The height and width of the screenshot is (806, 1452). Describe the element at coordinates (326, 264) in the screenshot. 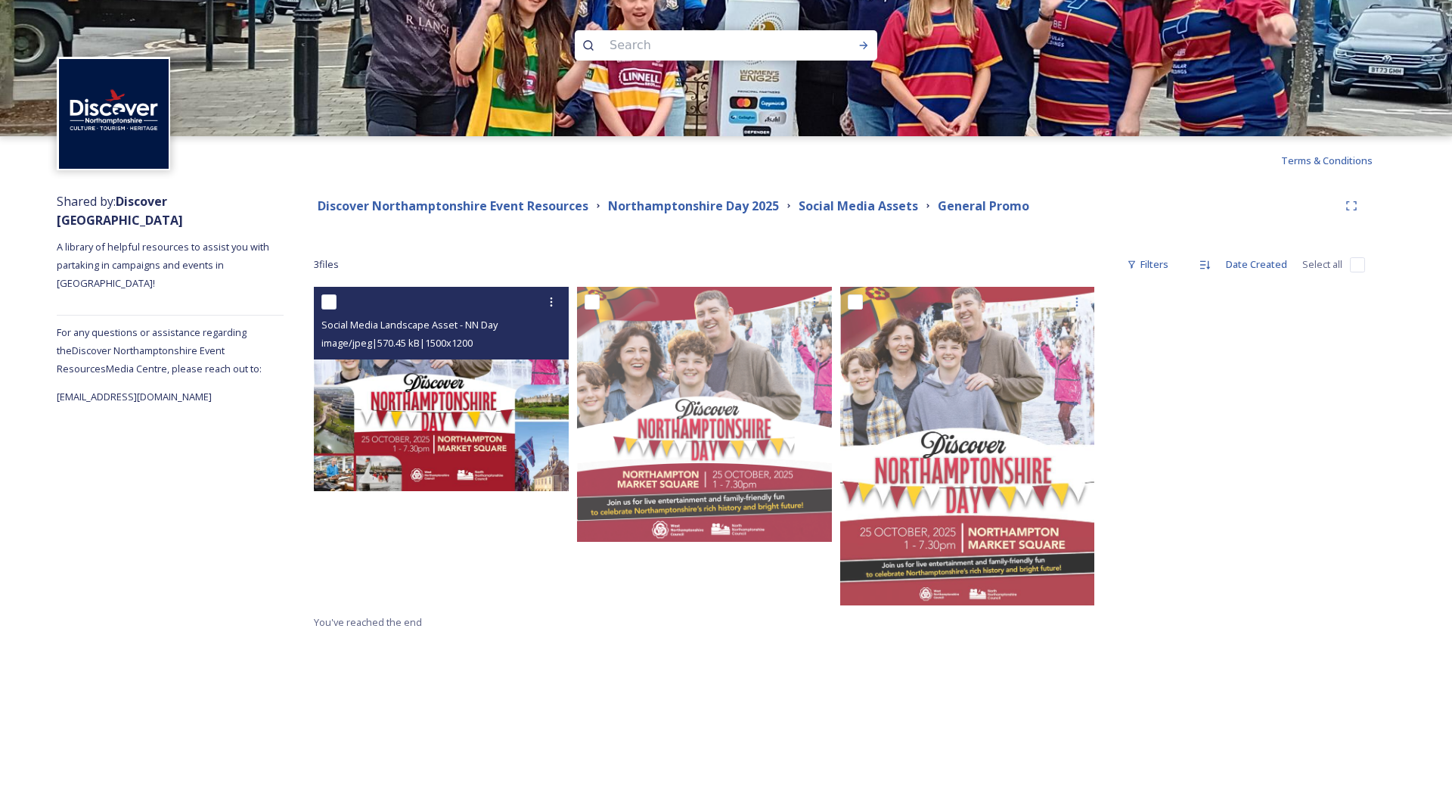

I see `span: 3 file s` at that location.